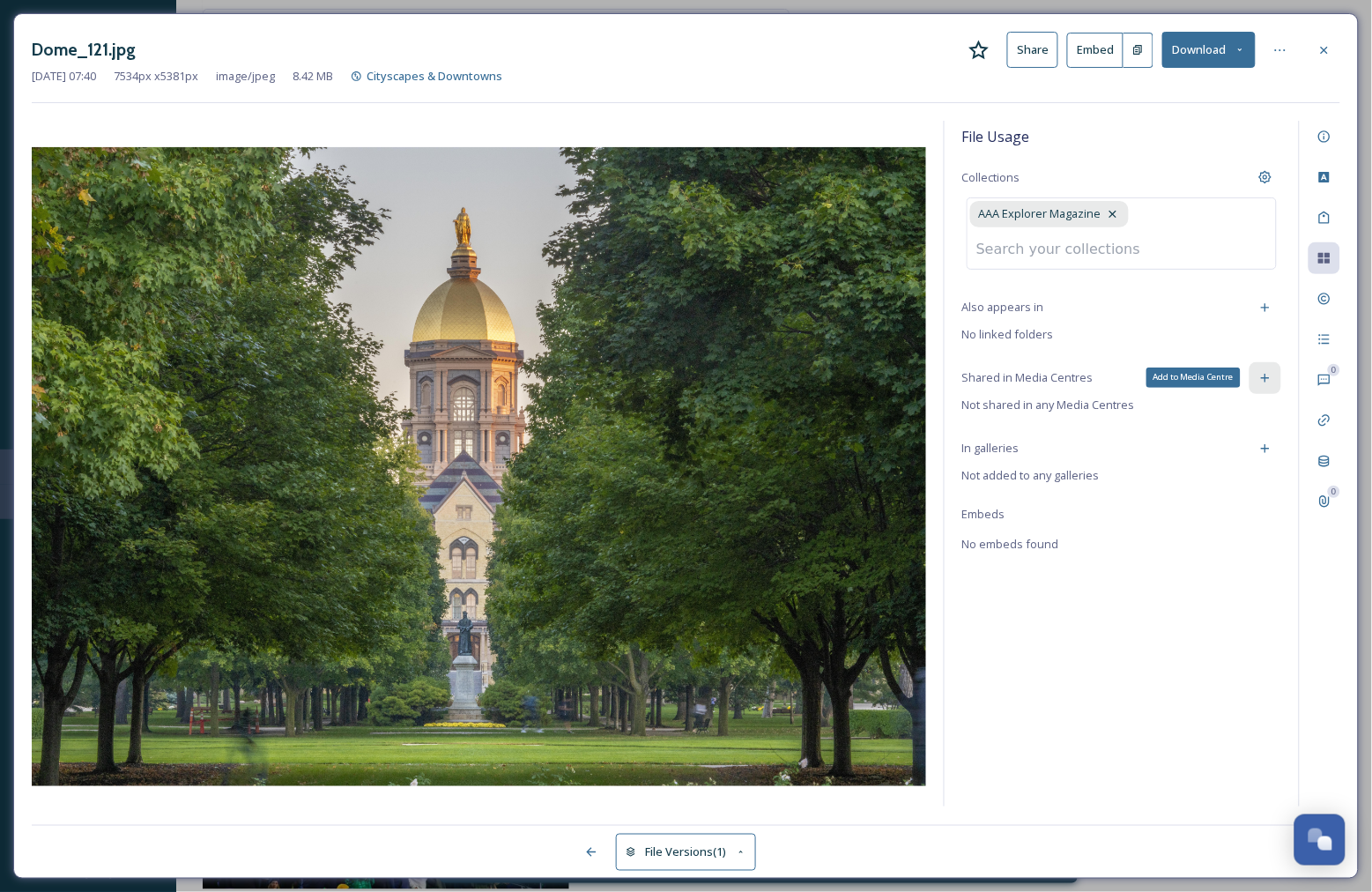  I want to click on span: No linked folders, so click(1008, 334).